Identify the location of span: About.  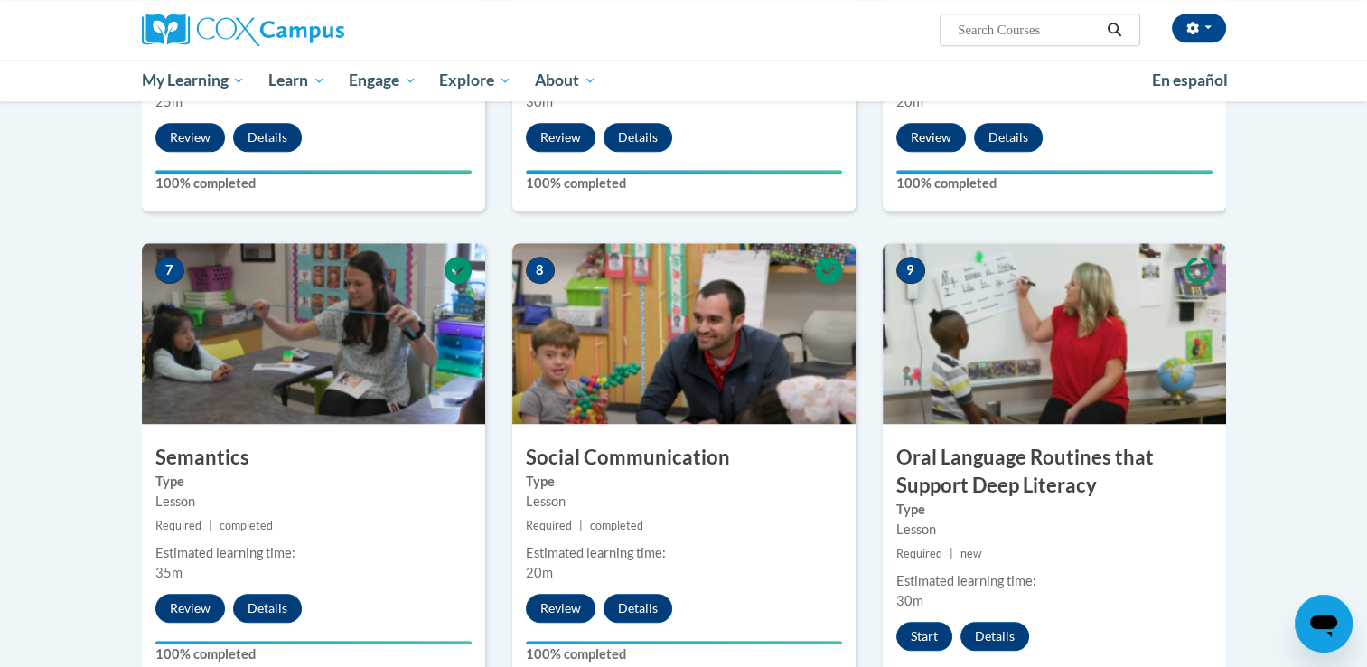
(566, 80).